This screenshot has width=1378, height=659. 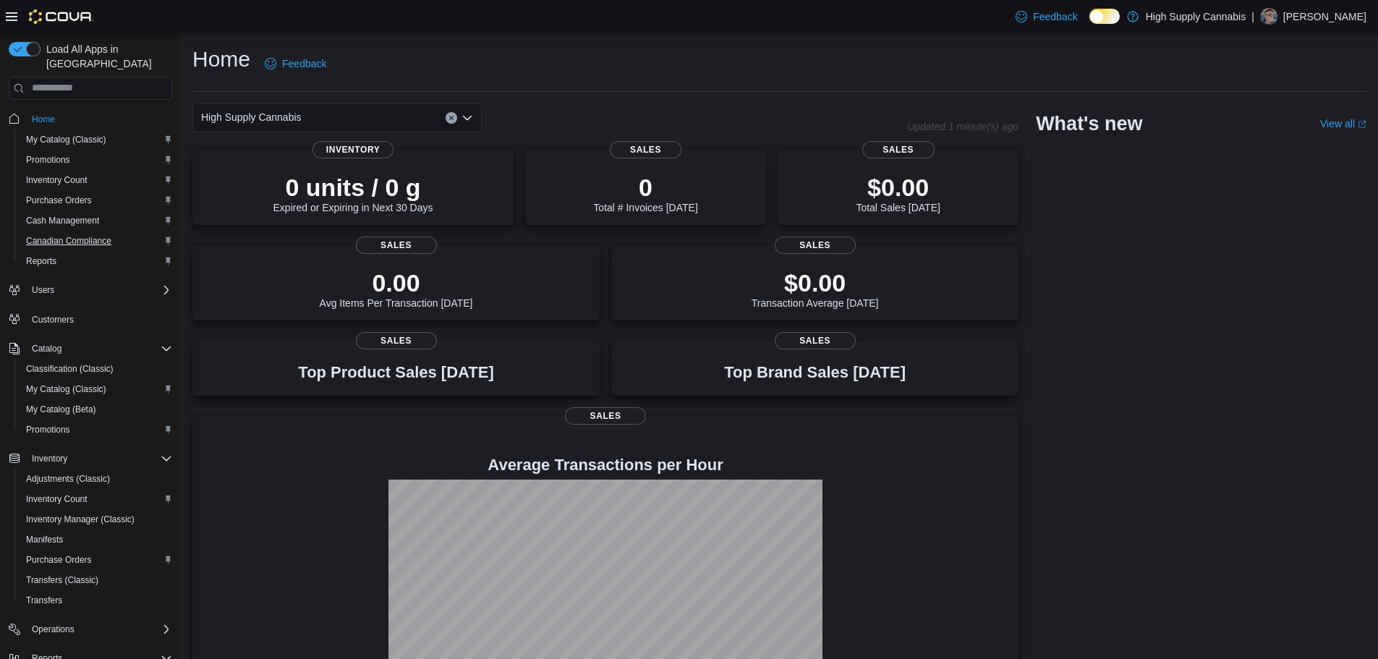 What do you see at coordinates (53, 320) in the screenshot?
I see `a: Customers` at bounding box center [53, 320].